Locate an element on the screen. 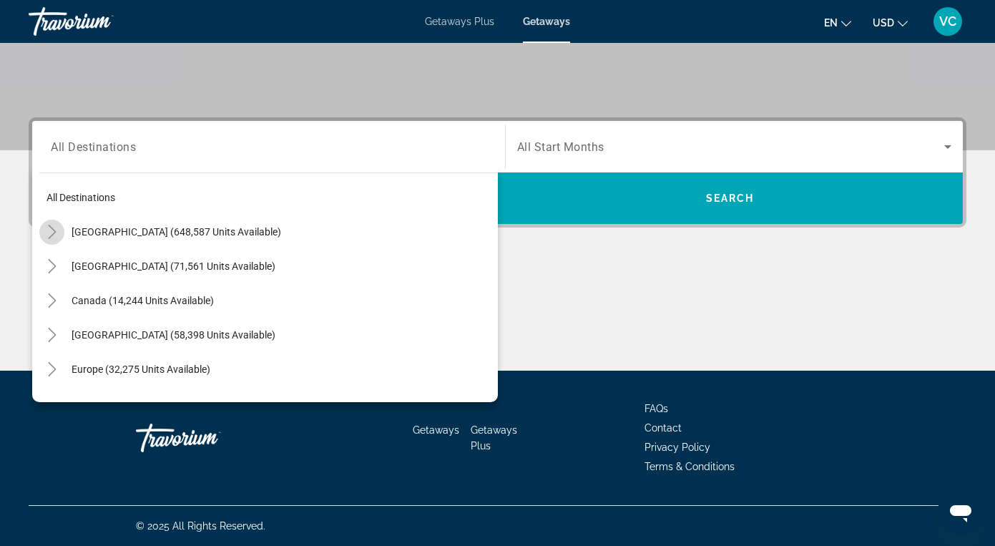  span: Search is located at coordinates (730, 198).